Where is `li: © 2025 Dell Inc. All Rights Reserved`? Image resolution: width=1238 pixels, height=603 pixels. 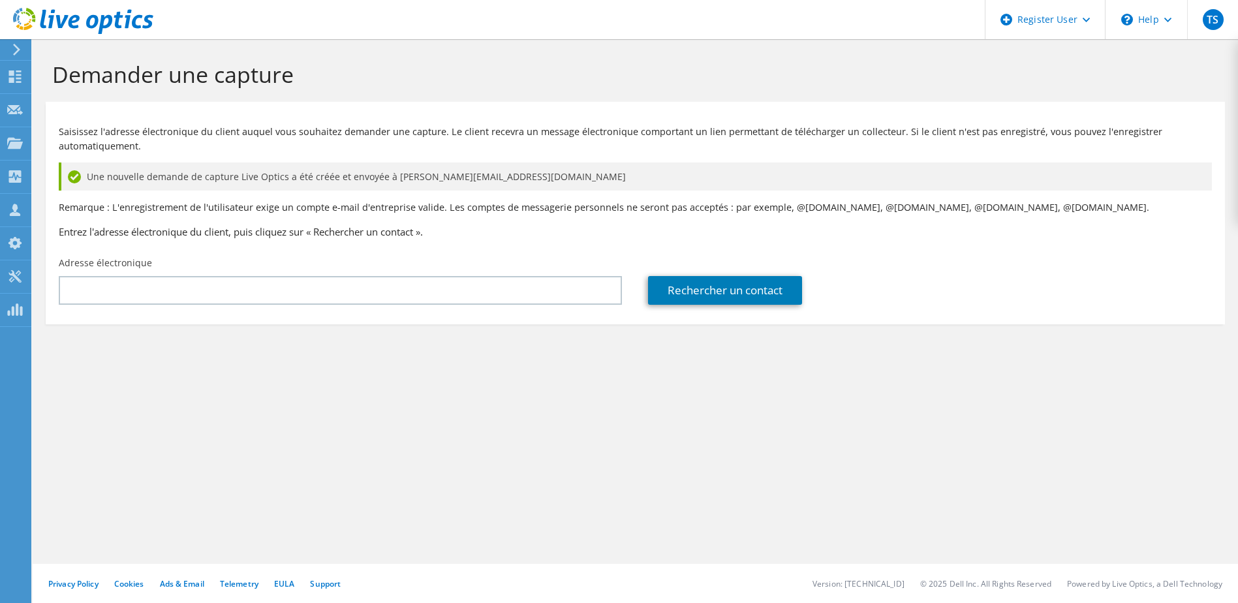
li: © 2025 Dell Inc. All Rights Reserved is located at coordinates (986, 583).